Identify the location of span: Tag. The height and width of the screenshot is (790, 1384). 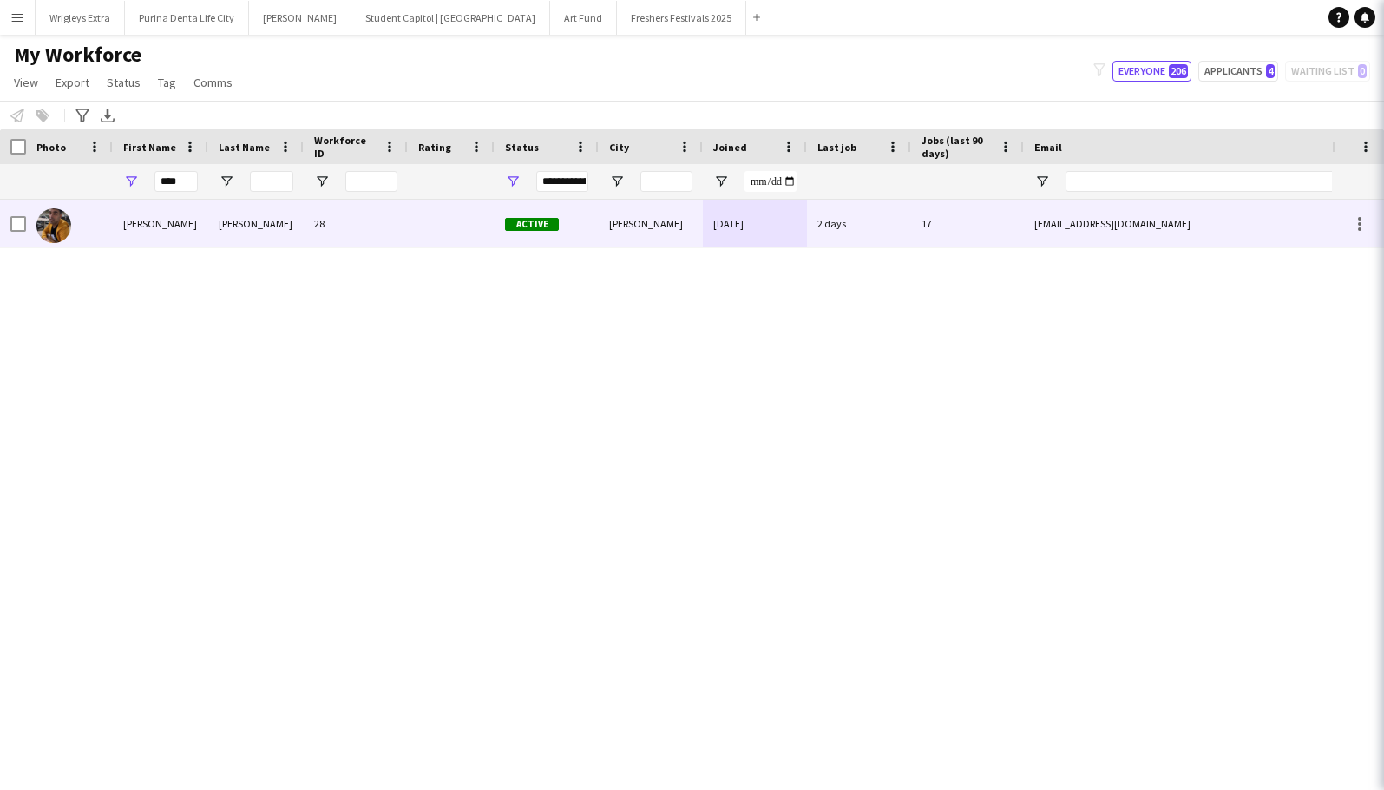
(167, 82).